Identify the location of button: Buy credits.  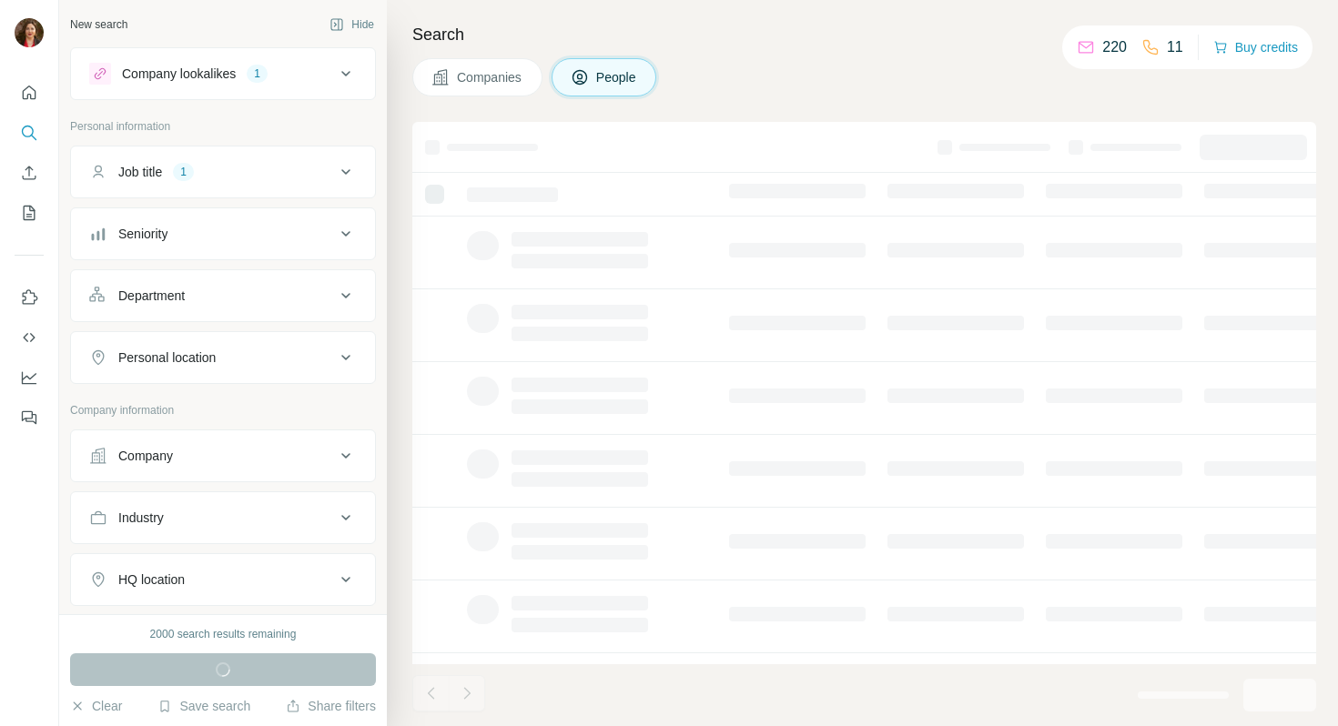
(1255, 47).